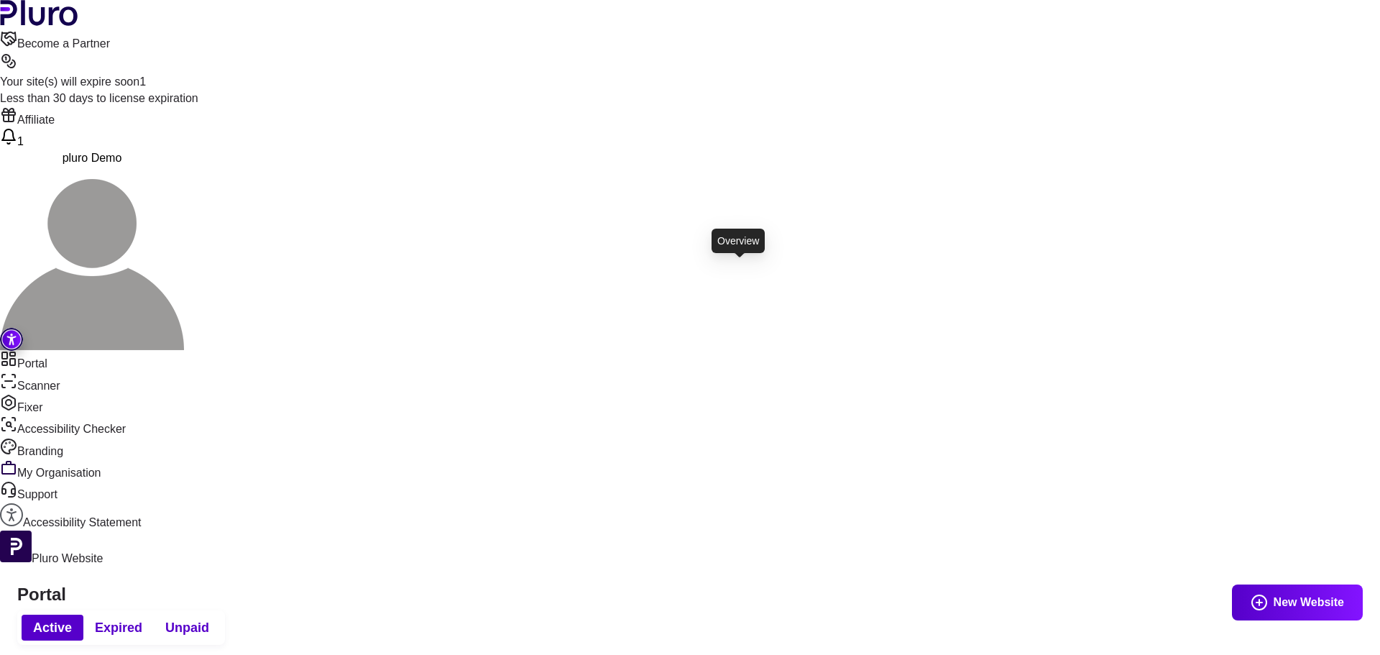 This screenshot has height=655, width=1380. I want to click on span: Unpaid, so click(187, 628).